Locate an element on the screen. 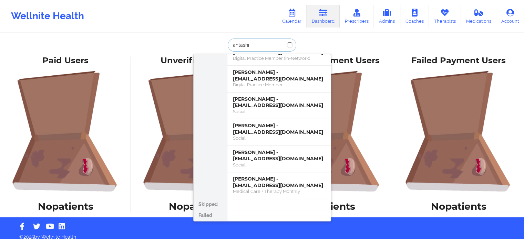  a: Medications is located at coordinates (478, 16).